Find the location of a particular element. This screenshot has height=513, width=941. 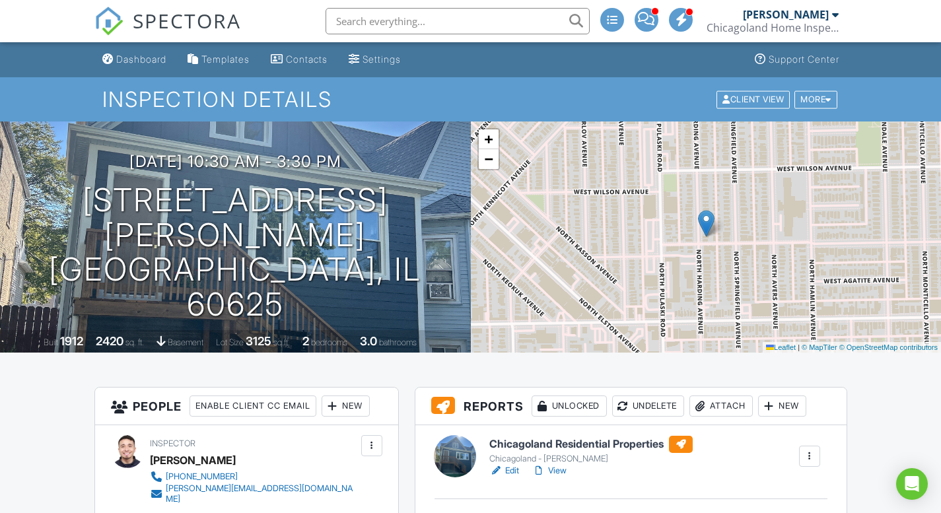

span: sq.ft. is located at coordinates (281, 342).